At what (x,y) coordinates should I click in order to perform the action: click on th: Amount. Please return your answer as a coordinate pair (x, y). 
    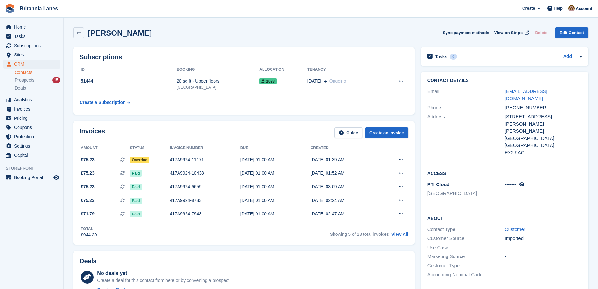
    Looking at the image, I should click on (105, 148).